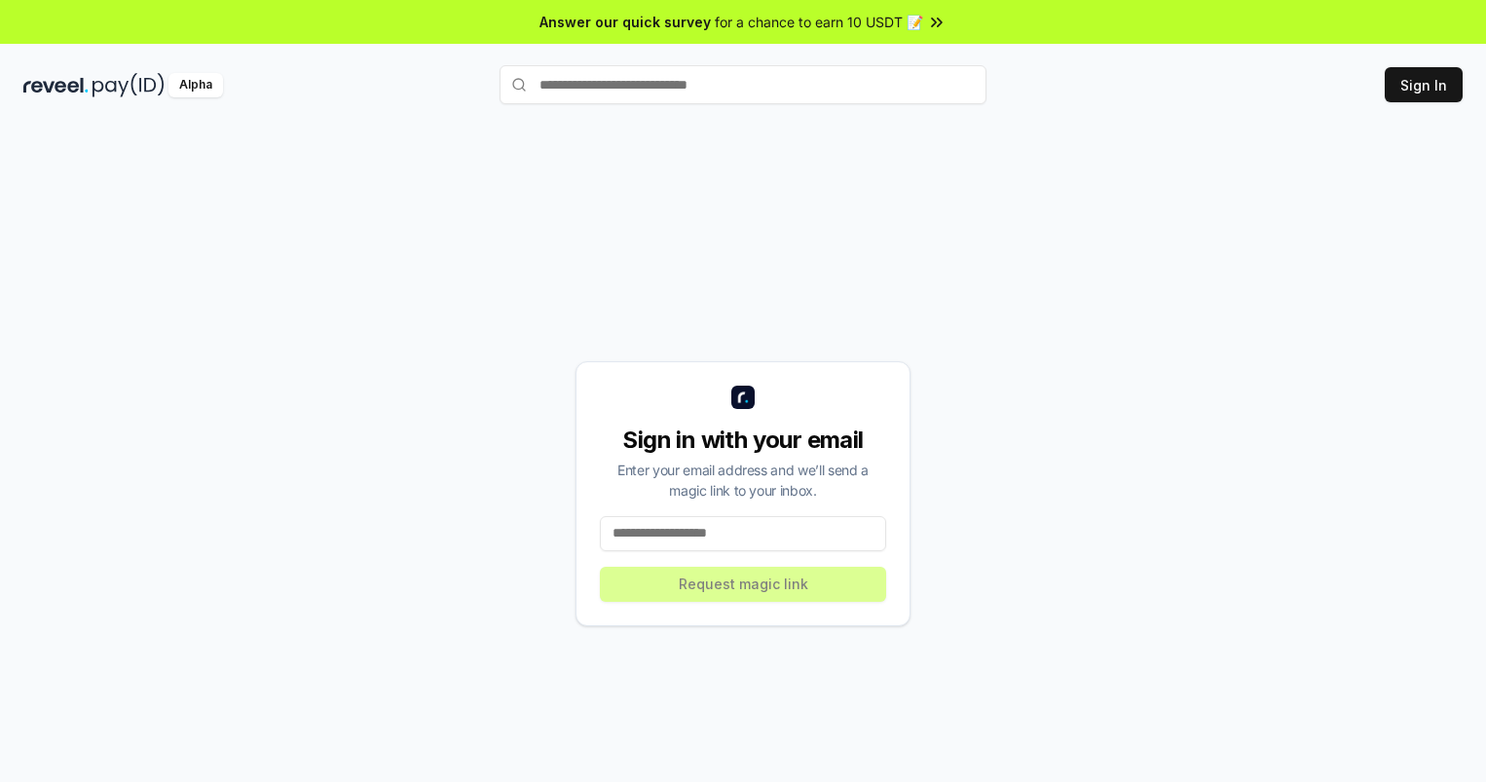 Image resolution: width=1486 pixels, height=782 pixels. What do you see at coordinates (56, 85) in the screenshot?
I see `img: reveel_dark` at bounding box center [56, 85].